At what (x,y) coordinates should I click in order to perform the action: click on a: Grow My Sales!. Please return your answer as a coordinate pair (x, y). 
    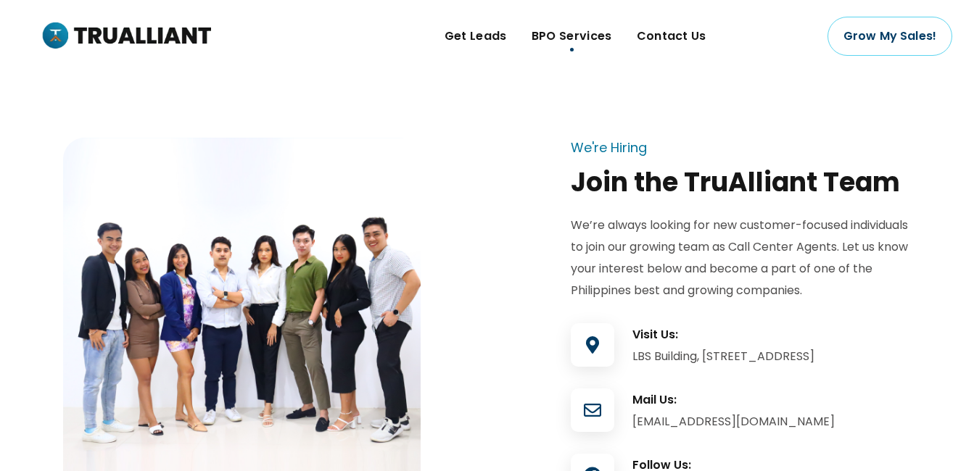
    Looking at the image, I should click on (890, 36).